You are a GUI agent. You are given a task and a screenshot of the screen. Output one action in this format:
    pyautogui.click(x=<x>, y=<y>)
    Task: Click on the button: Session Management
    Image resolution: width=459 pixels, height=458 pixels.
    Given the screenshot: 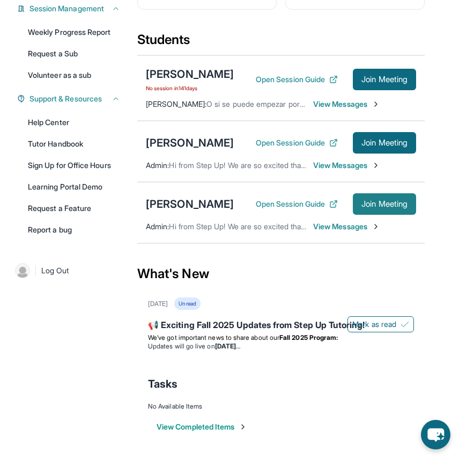 What is the action you would take?
    pyautogui.click(x=72, y=9)
    